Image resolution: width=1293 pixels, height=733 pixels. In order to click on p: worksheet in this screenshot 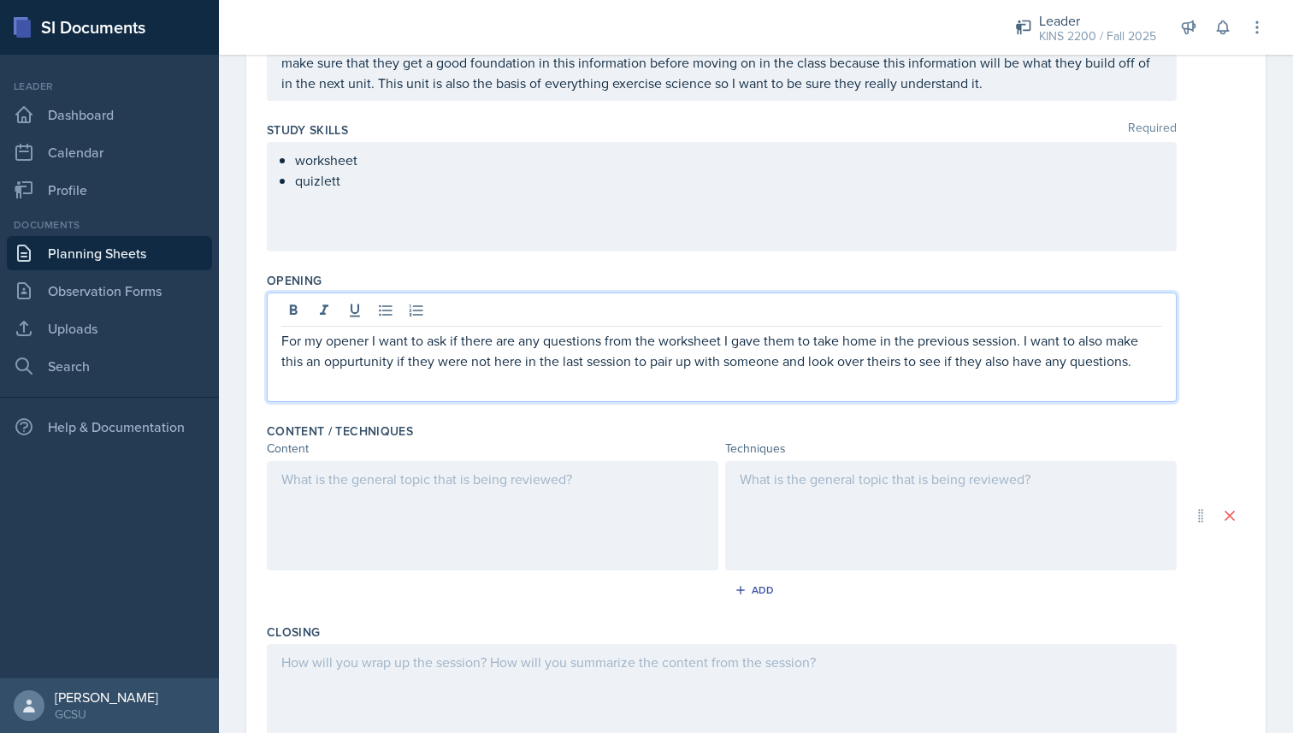, I will do `click(729, 160)`.